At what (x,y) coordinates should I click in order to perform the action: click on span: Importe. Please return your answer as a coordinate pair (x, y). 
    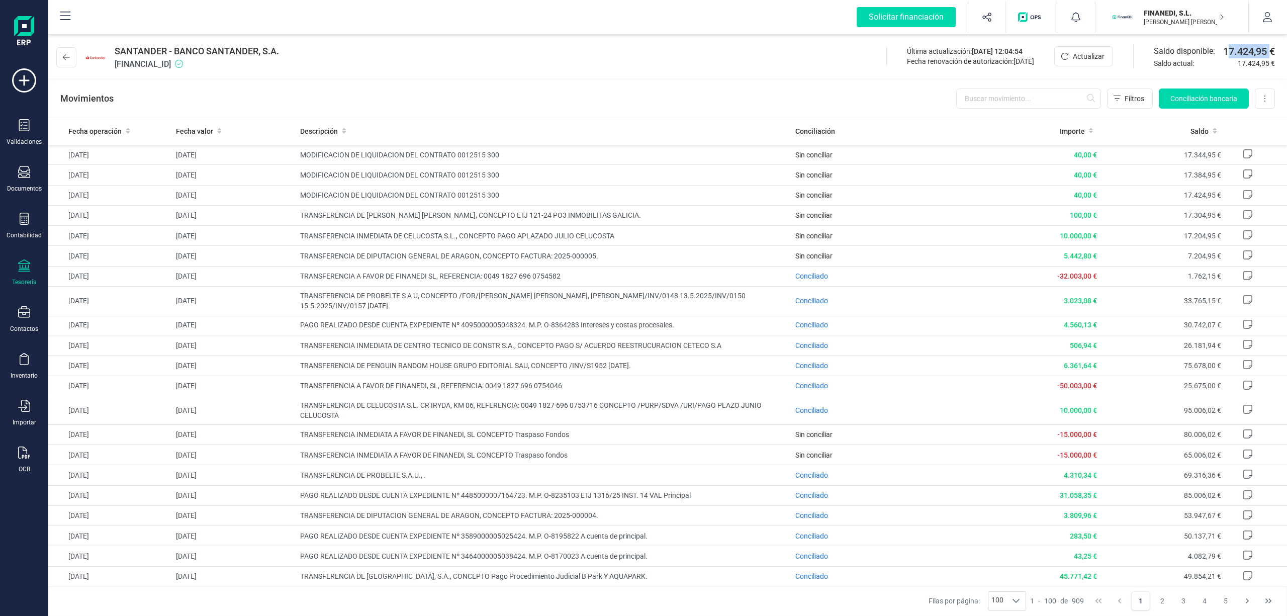
    Looking at the image, I should click on (1072, 131).